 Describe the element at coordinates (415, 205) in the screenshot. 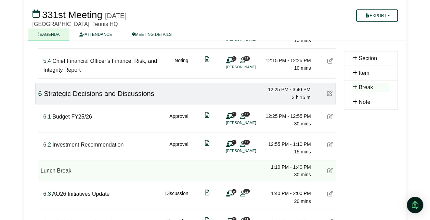

I see `div: Open Intercom Messenger` at that location.